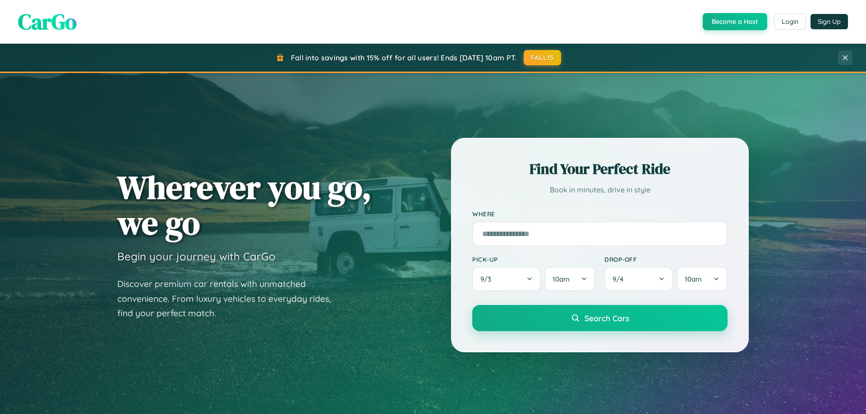 Image resolution: width=866 pixels, height=414 pixels. I want to click on button: Search Cars, so click(600, 318).